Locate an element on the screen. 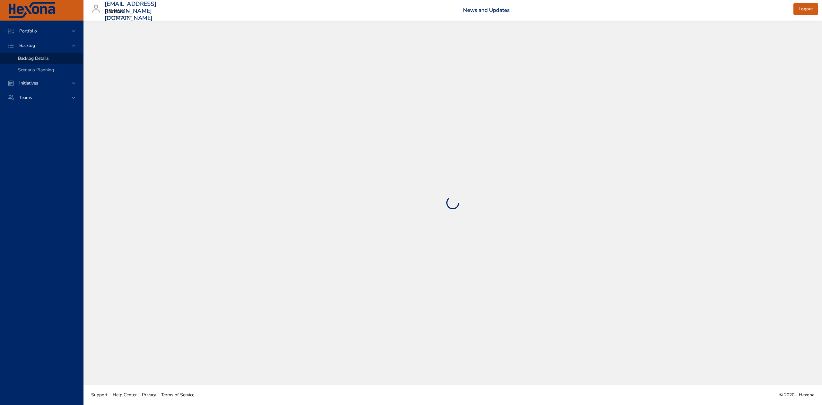 The image size is (822, 405). span: Privacy is located at coordinates (149, 394).